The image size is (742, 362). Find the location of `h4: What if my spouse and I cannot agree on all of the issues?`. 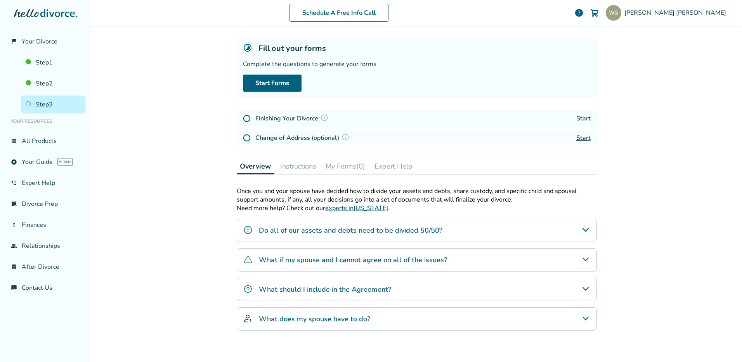

h4: What if my spouse and I cannot agree on all of the issues? is located at coordinates (353, 260).